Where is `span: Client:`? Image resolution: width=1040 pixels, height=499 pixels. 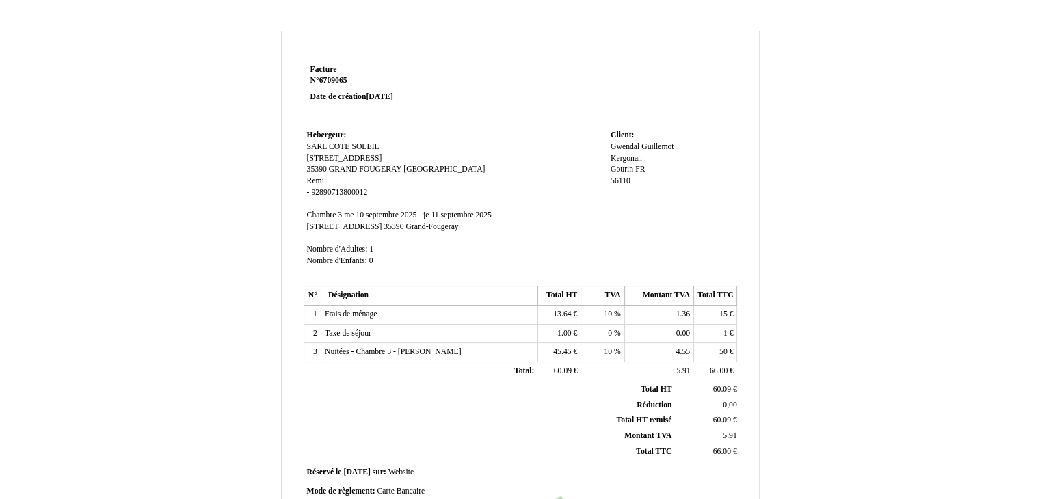 span: Client: is located at coordinates (622, 135).